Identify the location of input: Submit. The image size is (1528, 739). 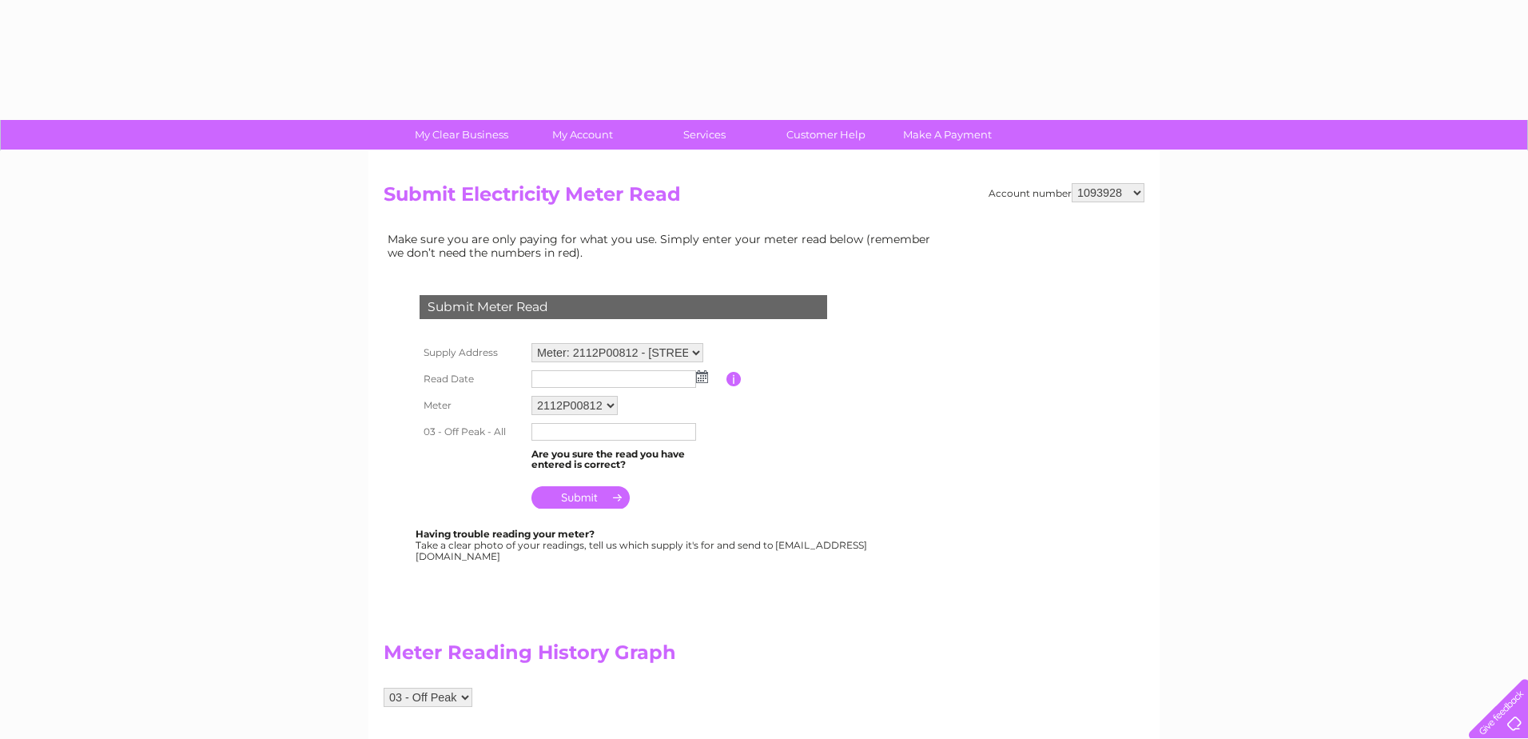
(580, 497).